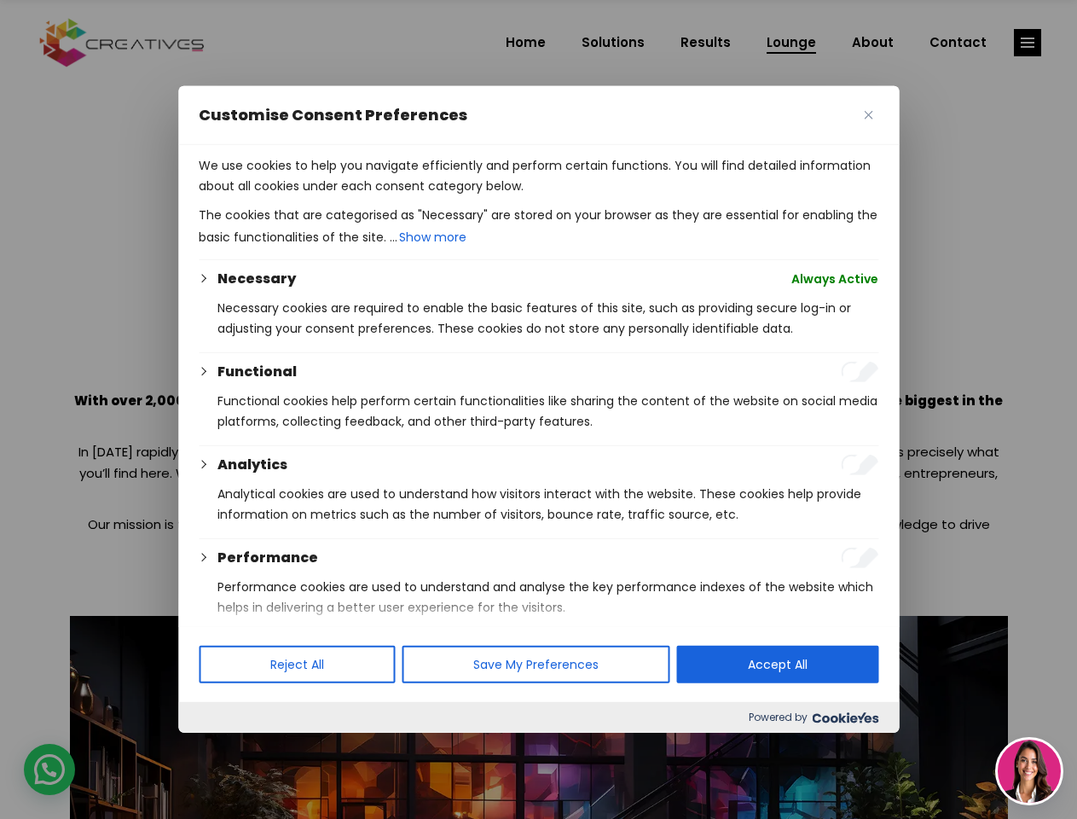  Describe the element at coordinates (252, 465) in the screenshot. I see `button: Analytics` at that location.